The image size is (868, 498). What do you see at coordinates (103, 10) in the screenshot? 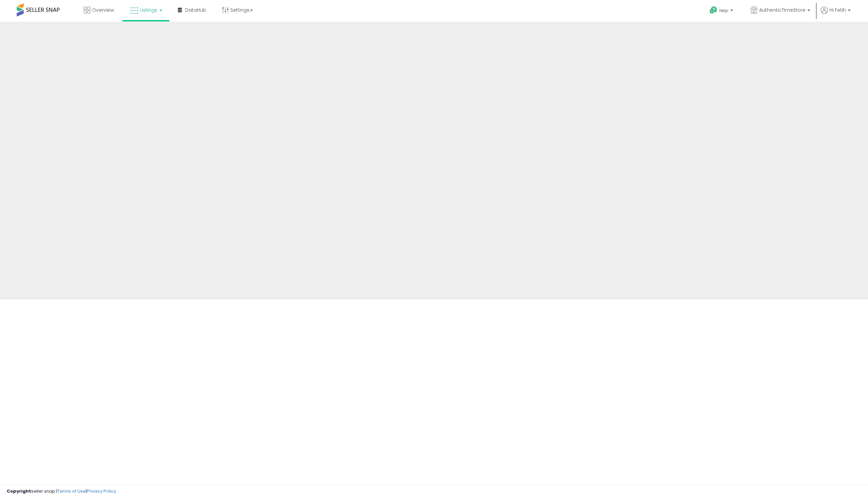
I see `span: Overview` at bounding box center [103, 10].